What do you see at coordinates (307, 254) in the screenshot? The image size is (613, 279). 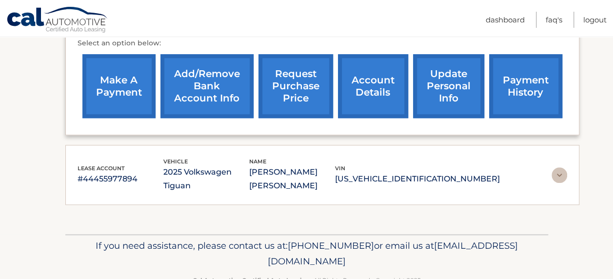 I see `p: If you need assistance, please contact us at: or email us at` at bounding box center [307, 254].